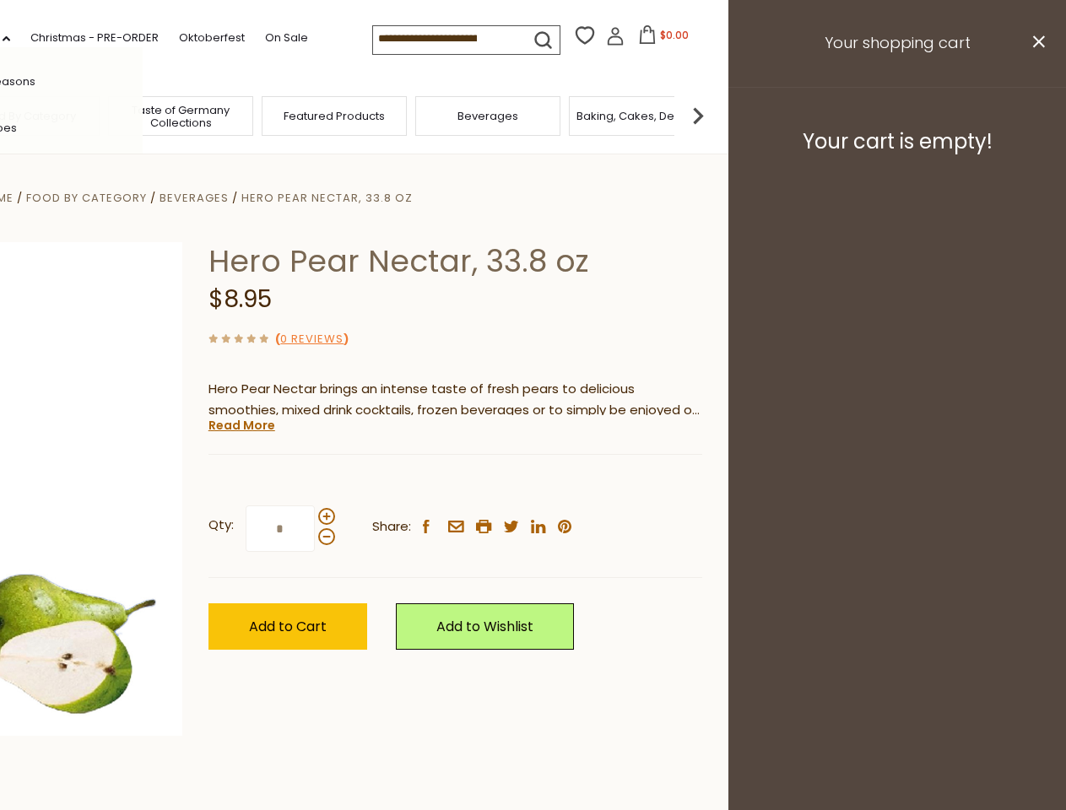 The width and height of the screenshot is (1066, 810). Describe the element at coordinates (327, 197) in the screenshot. I see `span: Hero Pear Nectar, 33.8 oz` at that location.